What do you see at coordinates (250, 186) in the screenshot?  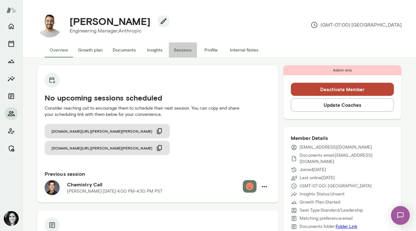 I see `img: feedback` at bounding box center [250, 186].